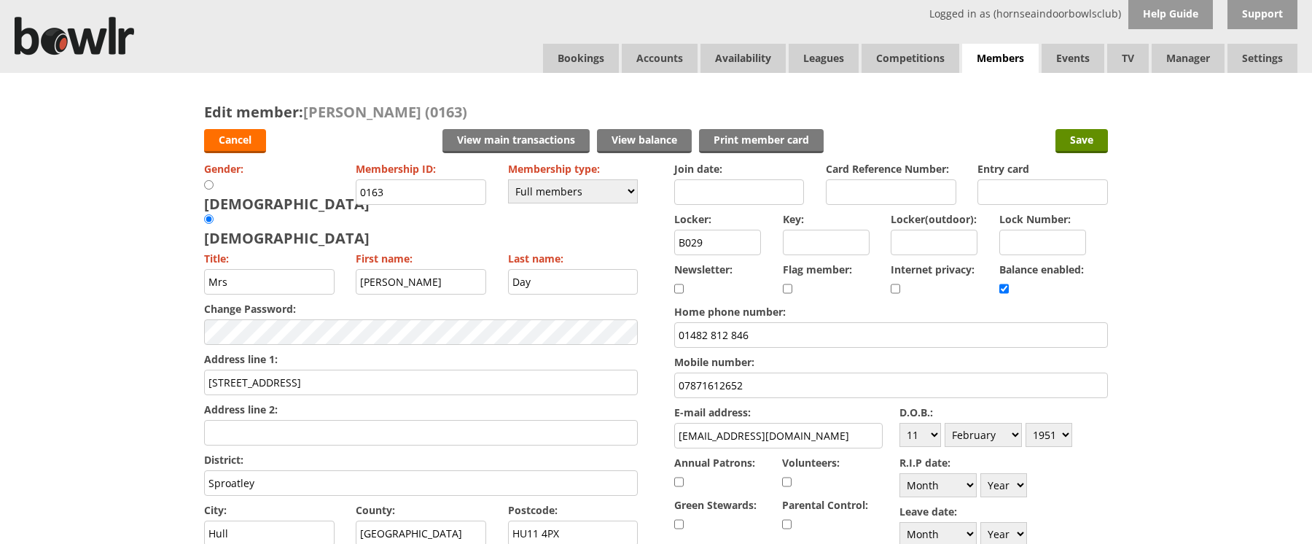  What do you see at coordinates (269, 168) in the screenshot?
I see `label: Gender:` at bounding box center [269, 168].